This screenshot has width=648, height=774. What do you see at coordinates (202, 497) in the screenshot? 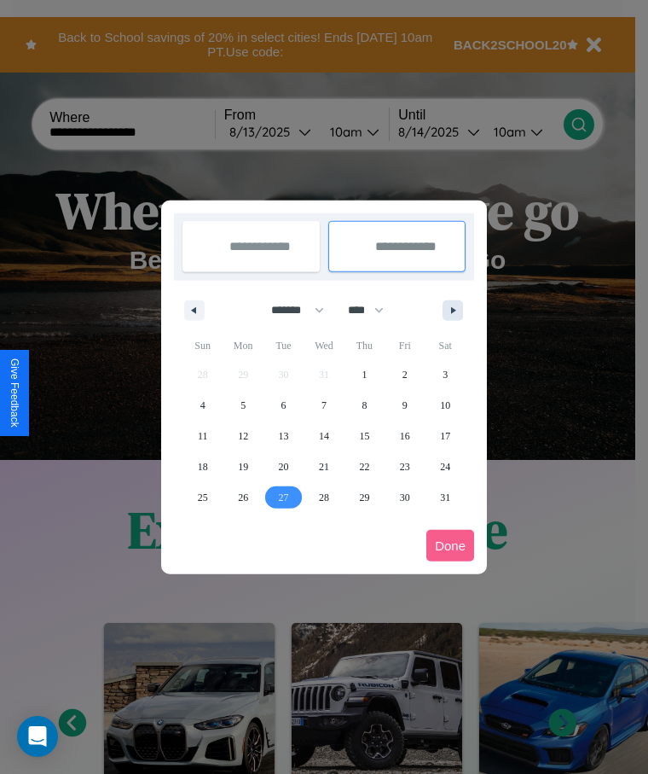
I see `button: 25` at bounding box center [202, 497].